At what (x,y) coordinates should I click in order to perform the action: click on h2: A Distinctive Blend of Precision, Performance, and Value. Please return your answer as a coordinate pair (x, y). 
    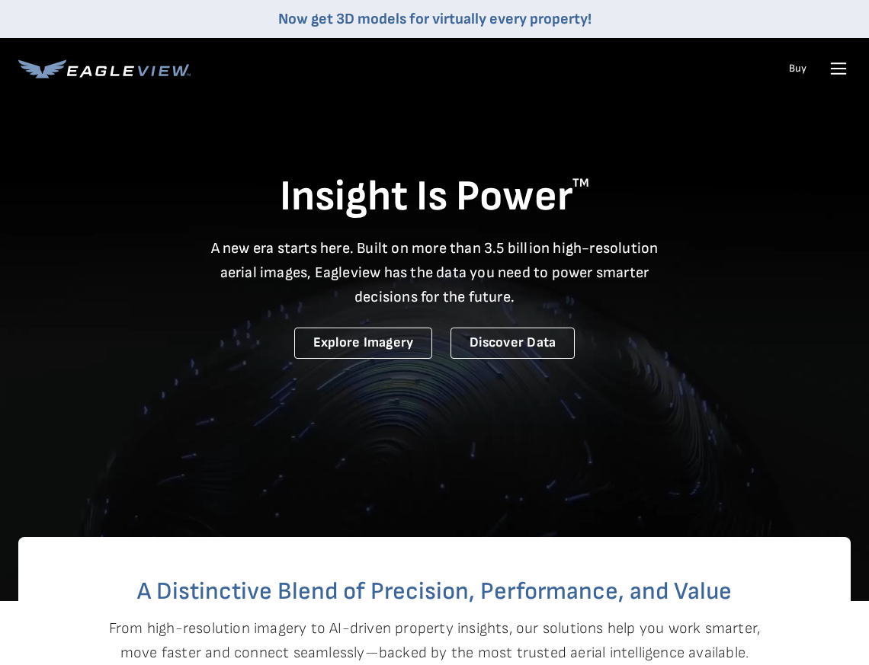
    Looking at the image, I should click on (434, 592).